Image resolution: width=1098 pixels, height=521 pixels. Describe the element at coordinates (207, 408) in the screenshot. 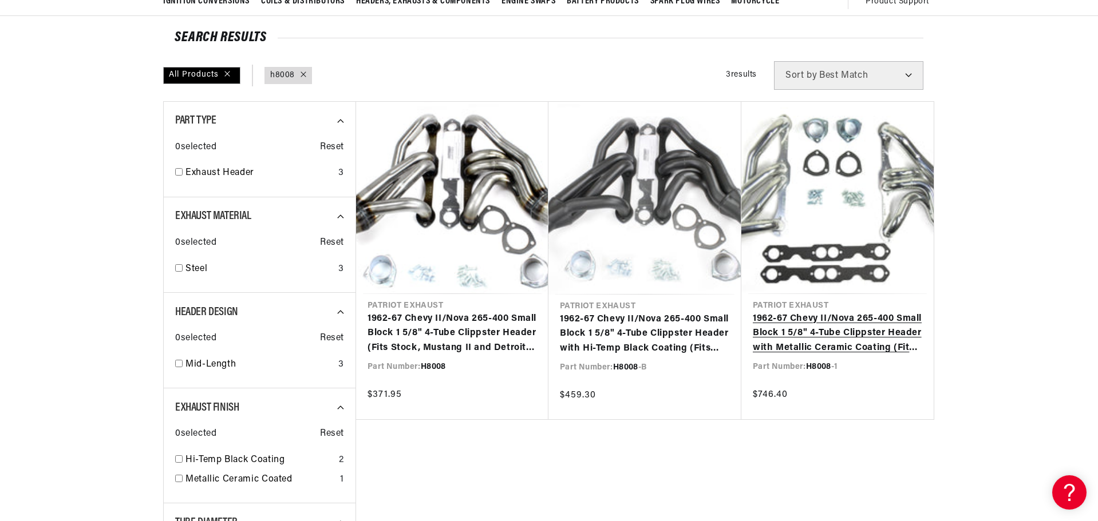

I see `span: Exhaust Finish` at that location.